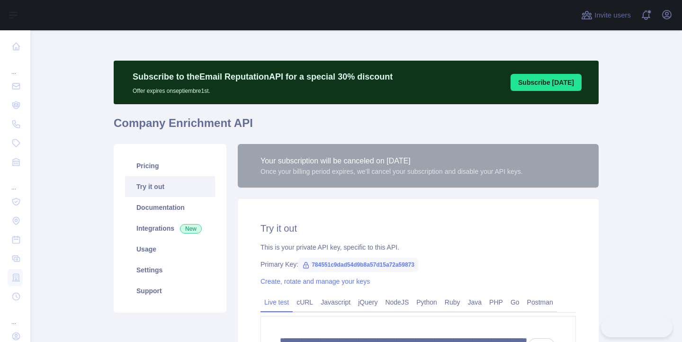  What do you see at coordinates (419, 247) in the screenshot?
I see `div: This is your private API key, specific to this API.` at bounding box center [419, 247].